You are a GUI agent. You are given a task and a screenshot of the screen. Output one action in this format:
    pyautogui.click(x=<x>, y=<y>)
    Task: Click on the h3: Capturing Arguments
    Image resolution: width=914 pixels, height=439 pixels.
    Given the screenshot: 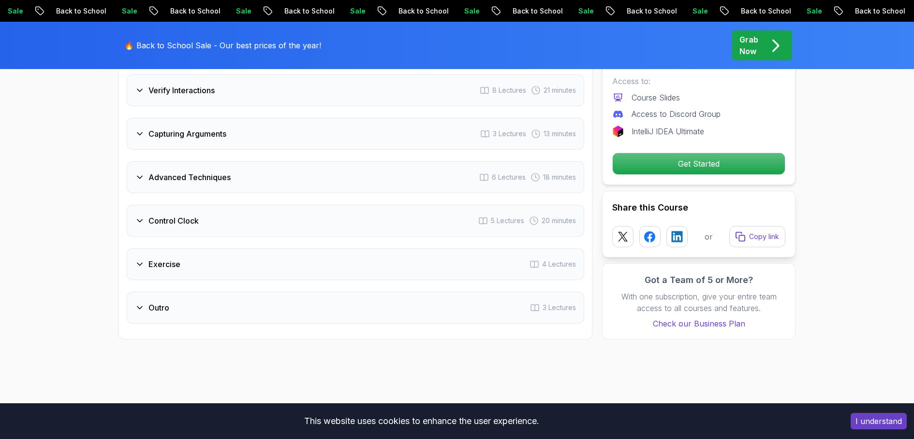 What is the action you would take?
    pyautogui.click(x=187, y=134)
    